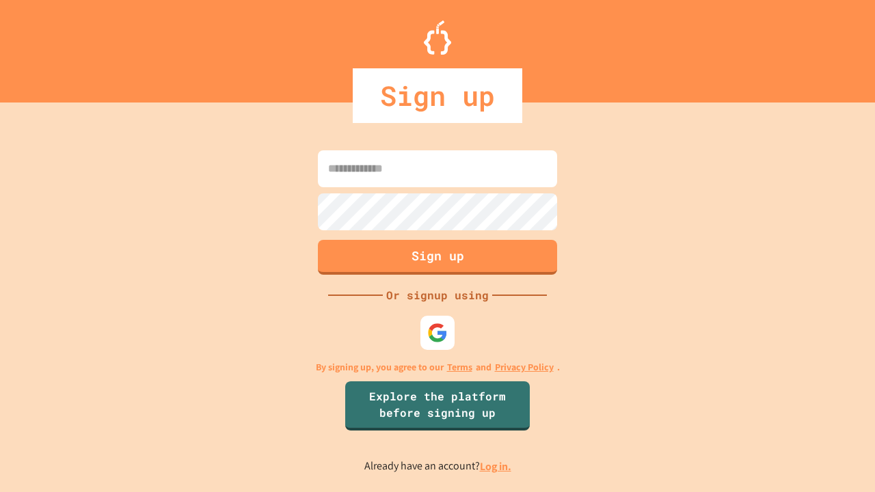 This screenshot has height=492, width=875. What do you see at coordinates (437, 466) in the screenshot?
I see `p: Already have an account?` at bounding box center [437, 466].